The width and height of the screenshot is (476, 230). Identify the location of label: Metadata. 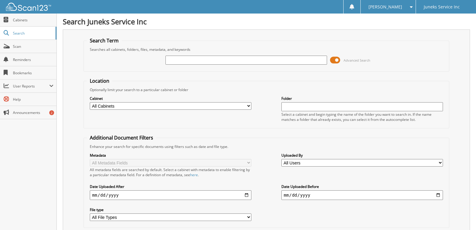
(171, 155).